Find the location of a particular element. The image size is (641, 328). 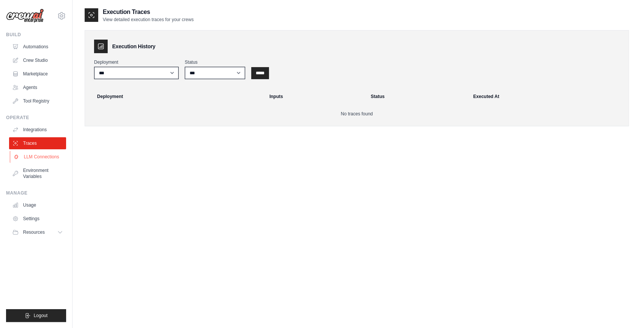

button: Logout is located at coordinates (36, 316).